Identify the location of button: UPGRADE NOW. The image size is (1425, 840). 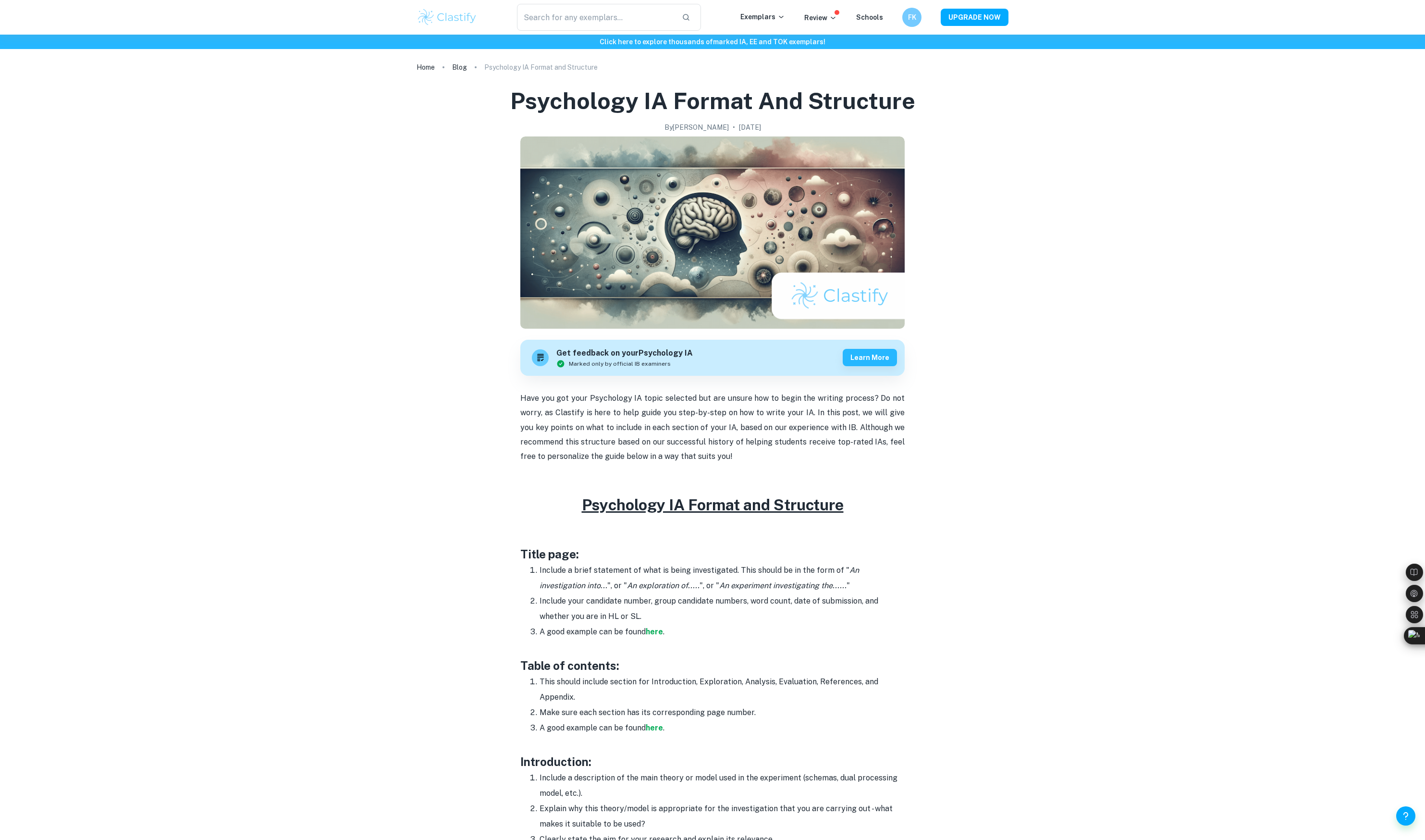
(974, 17).